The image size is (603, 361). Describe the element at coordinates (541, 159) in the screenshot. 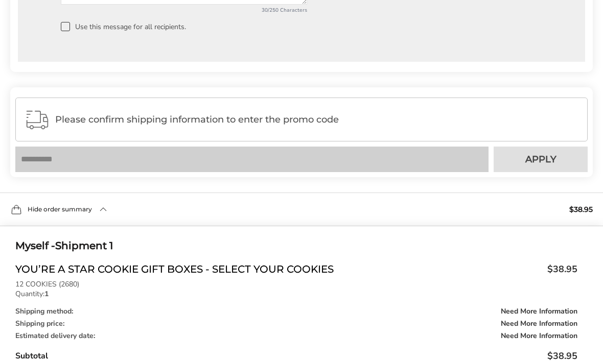

I see `button: Apply` at that location.